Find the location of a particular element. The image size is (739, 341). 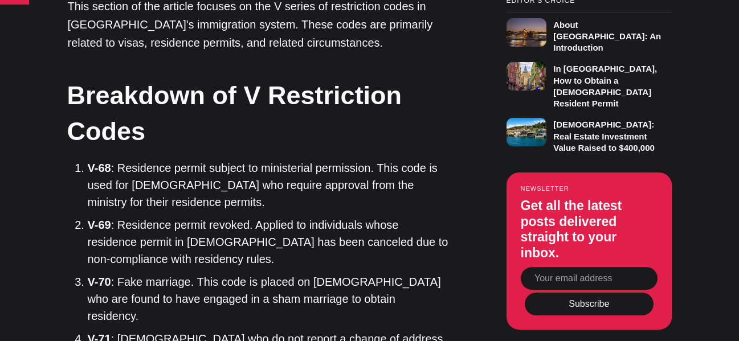

h2: Breakdown of V Restriction Codes is located at coordinates (258, 113).